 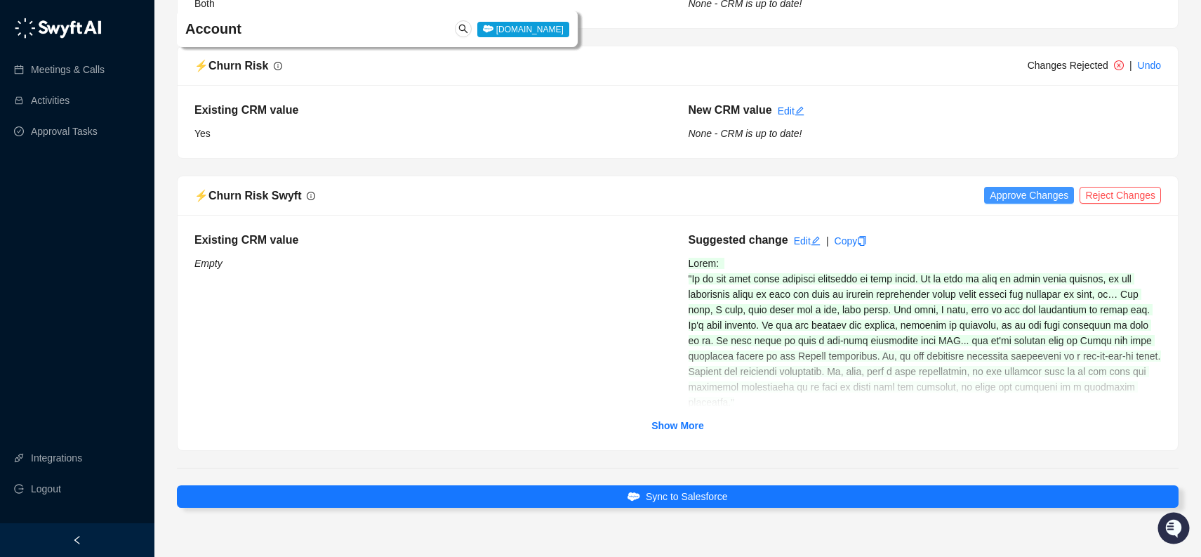 What do you see at coordinates (686, 496) in the screenshot?
I see `span: Sync to Salesforce` at bounding box center [686, 496].